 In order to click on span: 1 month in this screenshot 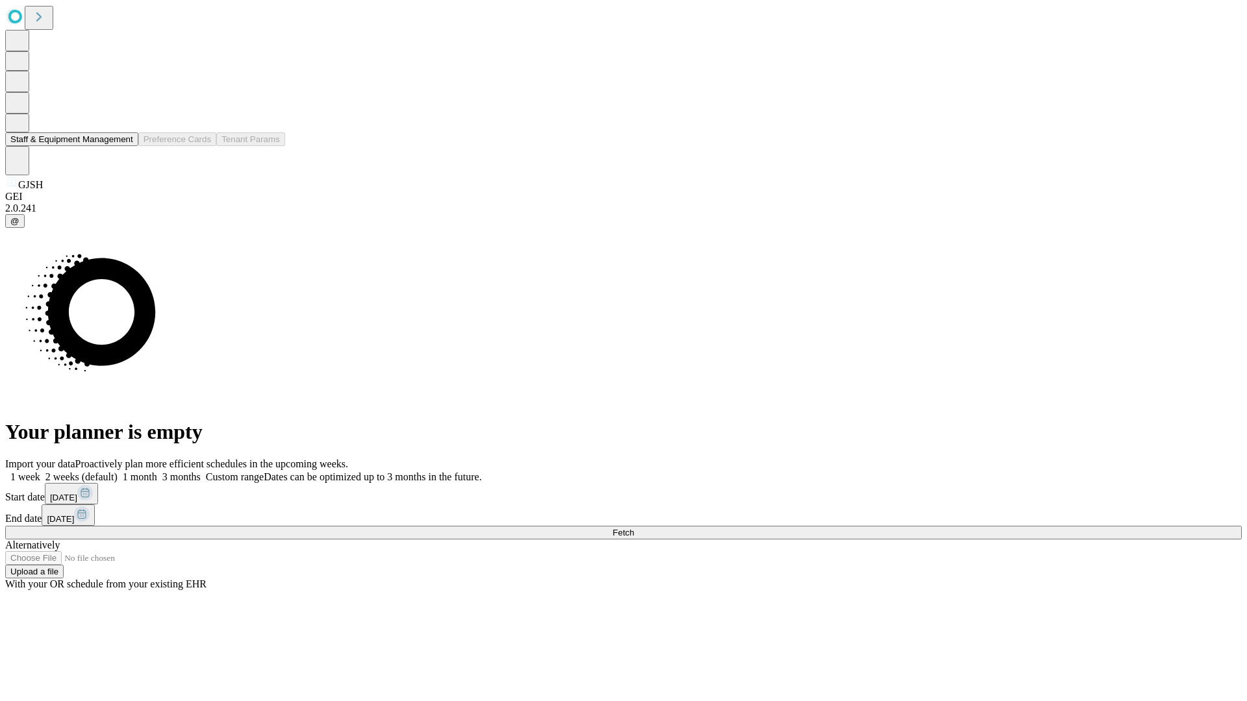, I will do `click(140, 477)`.